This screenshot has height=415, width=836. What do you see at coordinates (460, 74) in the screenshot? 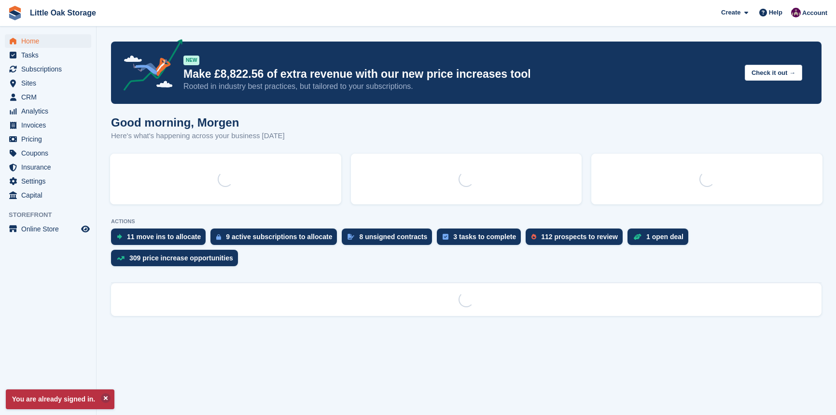
I see `p: Make £8,822.56 of extra revenue with our new price increases tool` at bounding box center [460, 74].